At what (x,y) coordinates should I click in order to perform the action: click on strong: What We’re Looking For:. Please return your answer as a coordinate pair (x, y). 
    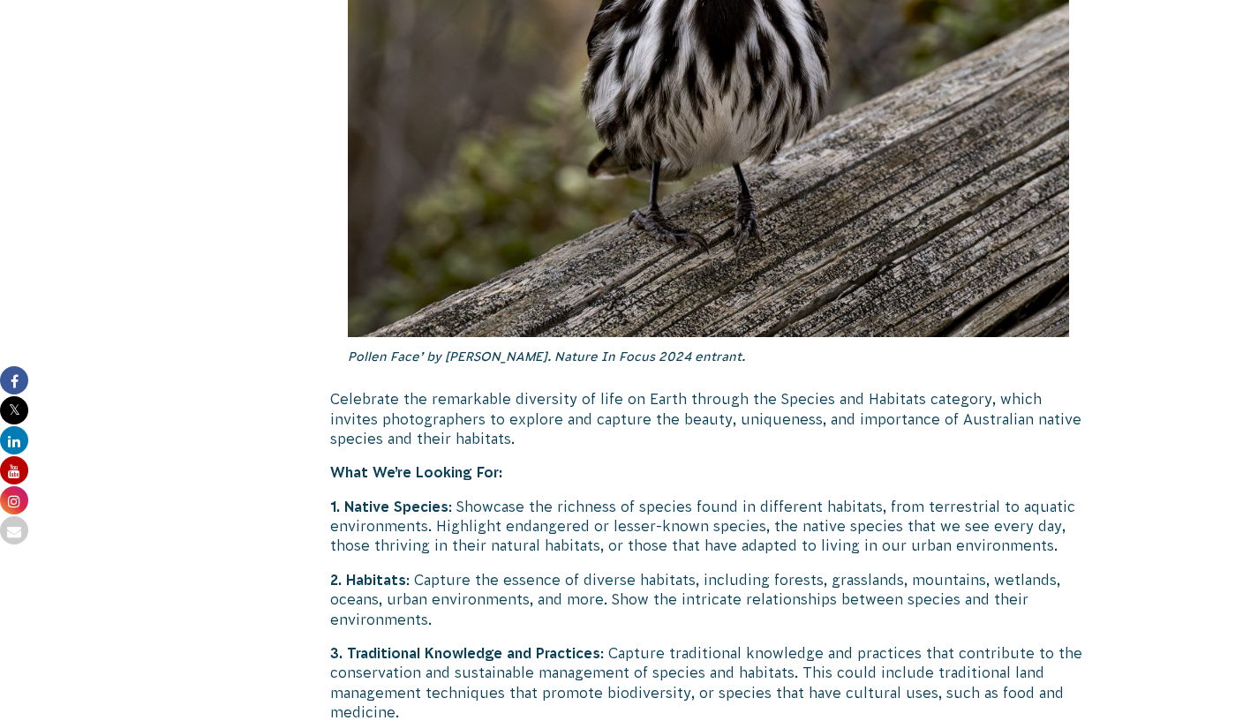
    Looking at the image, I should click on (416, 472).